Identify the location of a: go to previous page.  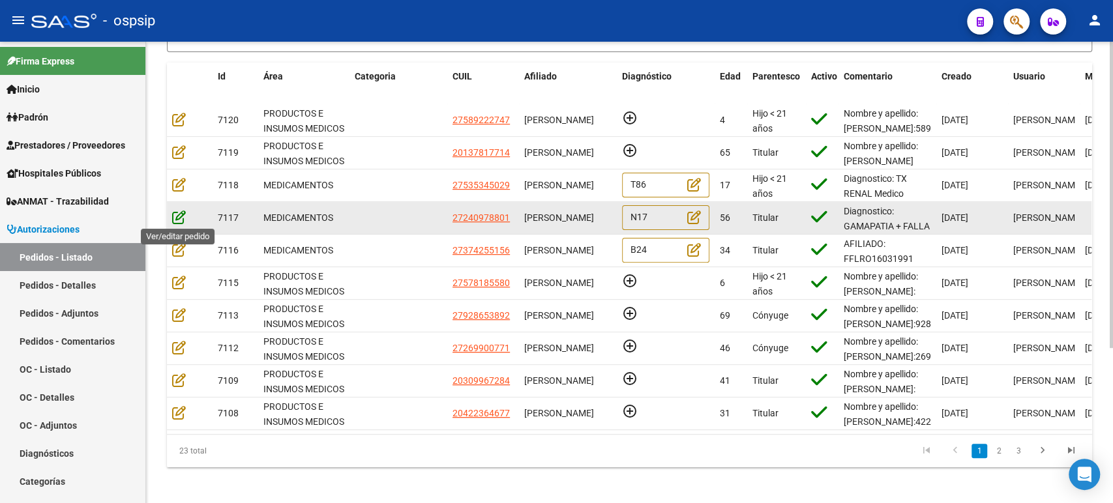
(955, 451).